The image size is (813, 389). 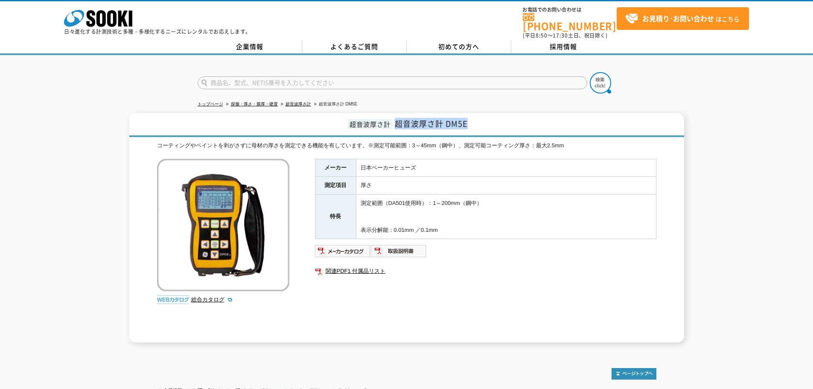 What do you see at coordinates (335, 168) in the screenshot?
I see `th: メーカー` at bounding box center [335, 168].